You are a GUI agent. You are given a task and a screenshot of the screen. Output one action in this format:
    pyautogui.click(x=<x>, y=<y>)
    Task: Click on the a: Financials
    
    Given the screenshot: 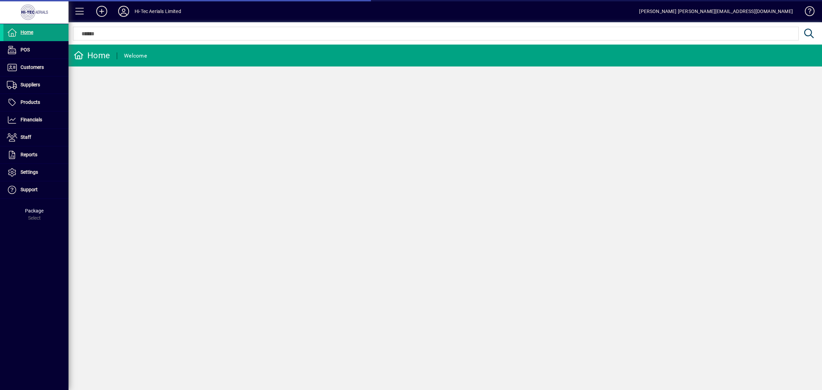 What is the action you would take?
    pyautogui.click(x=36, y=120)
    